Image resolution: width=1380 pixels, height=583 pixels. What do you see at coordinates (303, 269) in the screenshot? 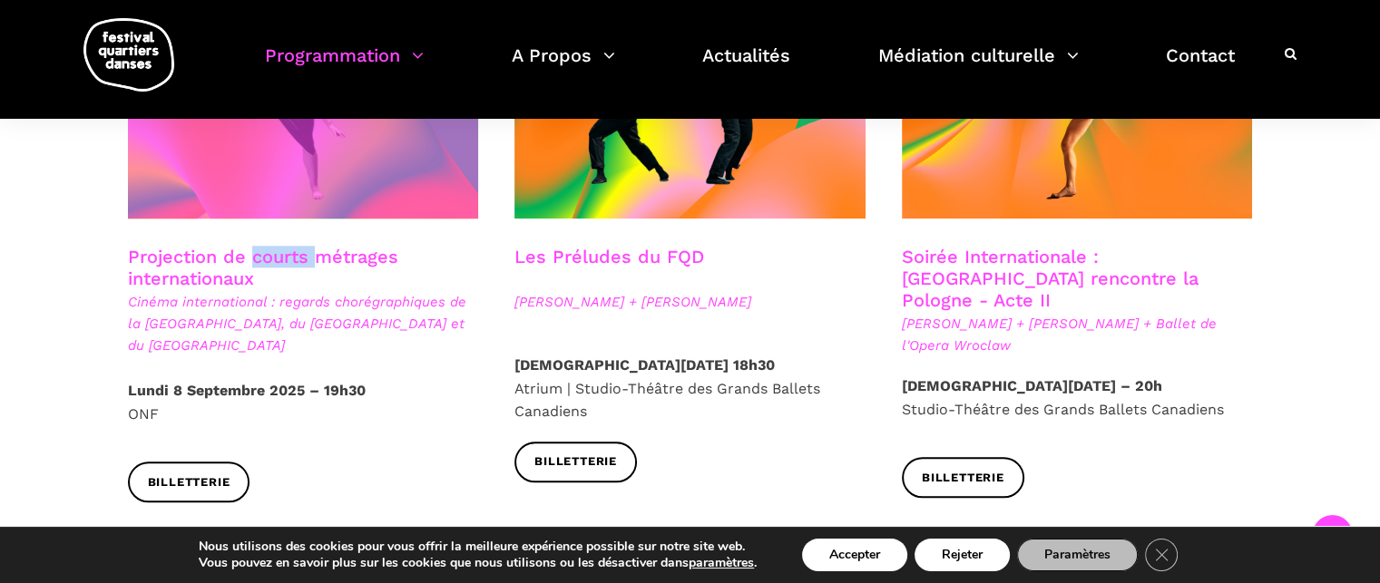
I see `h3: Projection de courts métrages internationaux` at bounding box center [303, 269].